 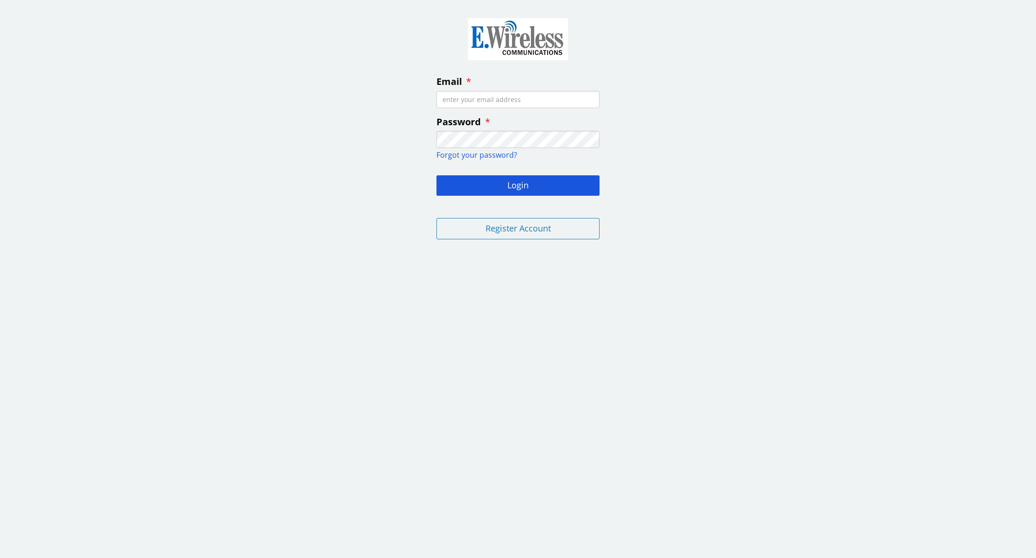 What do you see at coordinates (477, 155) in the screenshot?
I see `a: Forgot your password?` at bounding box center [477, 155].